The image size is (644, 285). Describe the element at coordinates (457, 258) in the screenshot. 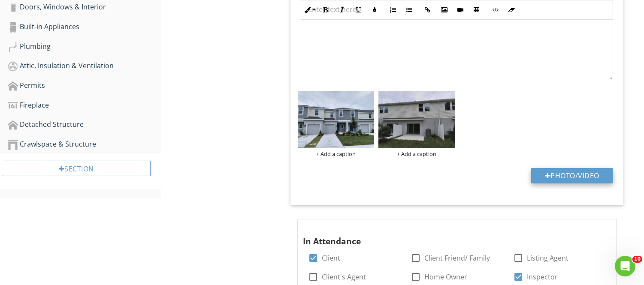

I see `label: Client Friend/ Family` at that location.